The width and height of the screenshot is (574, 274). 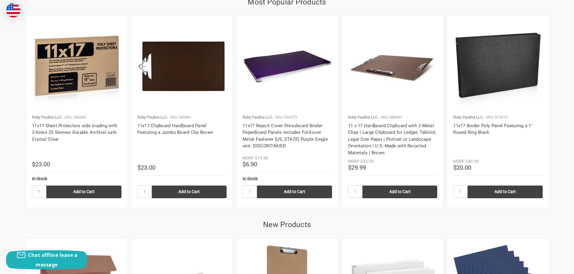 I want to click on p: SKU: 512610, so click(x=497, y=118).